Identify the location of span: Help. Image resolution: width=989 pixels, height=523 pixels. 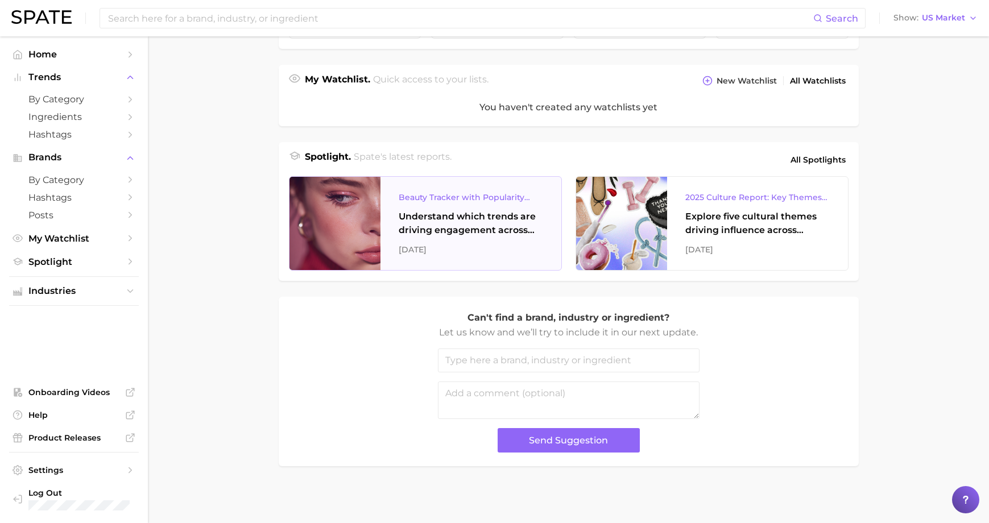
(74, 415).